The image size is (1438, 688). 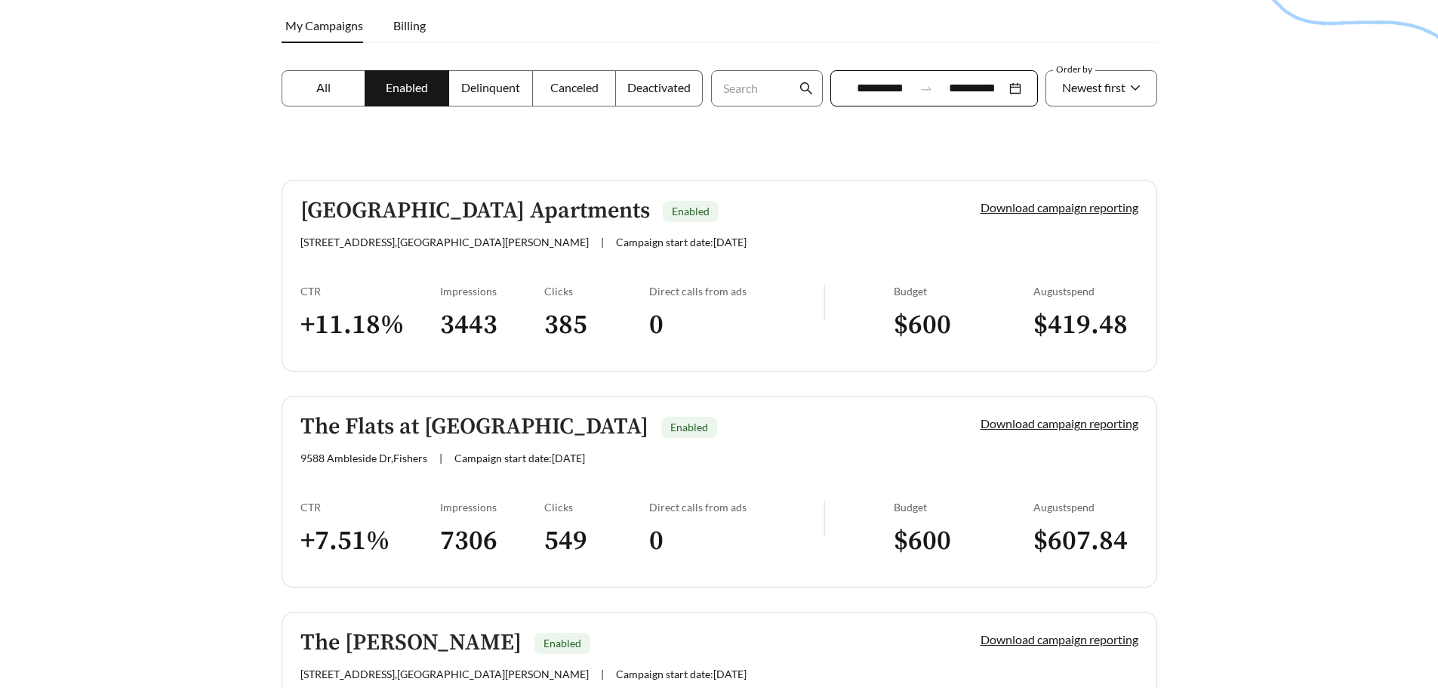 I want to click on h3: $ 419.48, so click(x=1085, y=325).